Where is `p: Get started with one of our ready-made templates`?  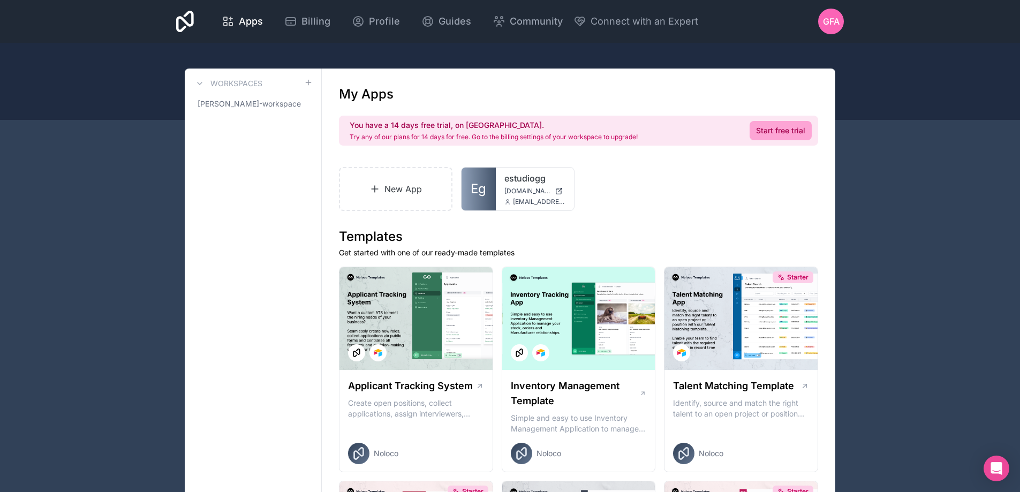
p: Get started with one of our ready-made templates is located at coordinates (578, 253).